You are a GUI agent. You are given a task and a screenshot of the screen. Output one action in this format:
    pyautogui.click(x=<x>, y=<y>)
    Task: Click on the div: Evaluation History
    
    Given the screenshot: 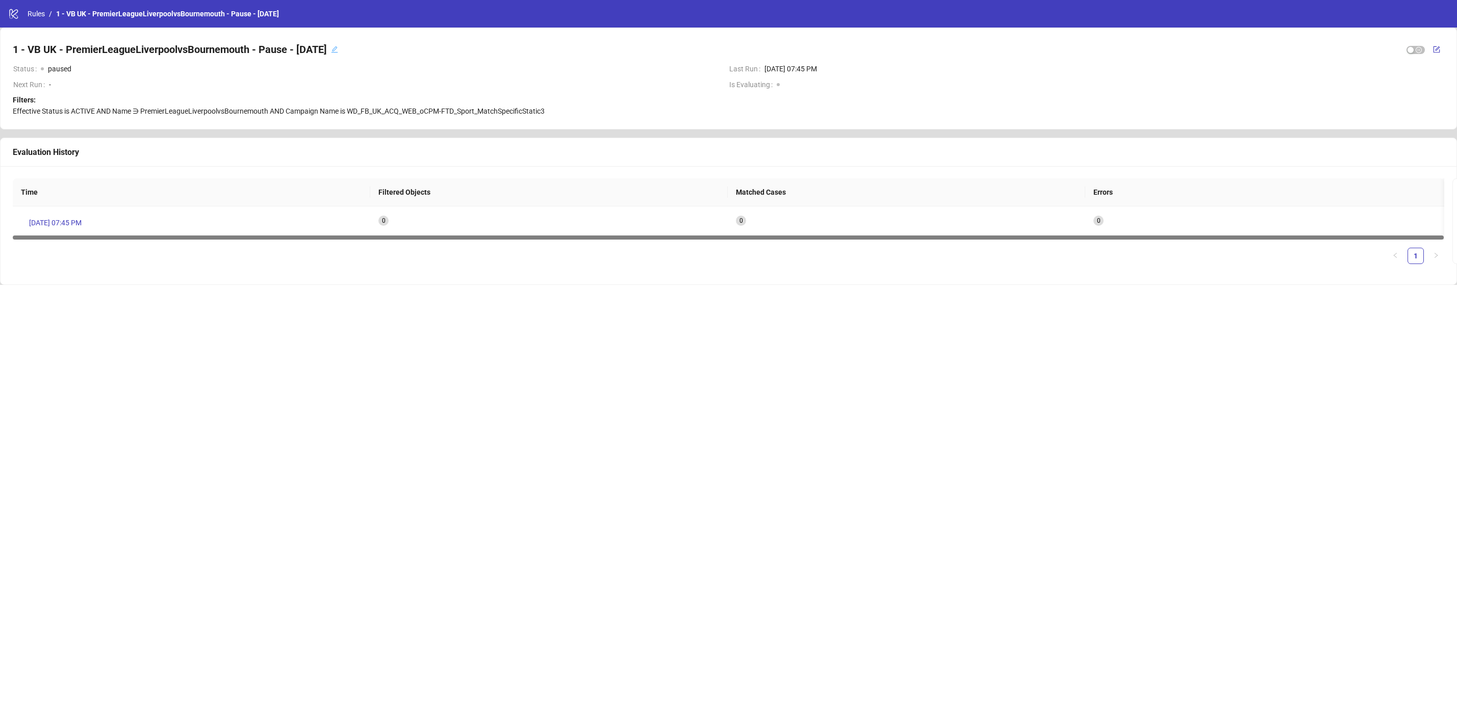 What is the action you would take?
    pyautogui.click(x=728, y=152)
    